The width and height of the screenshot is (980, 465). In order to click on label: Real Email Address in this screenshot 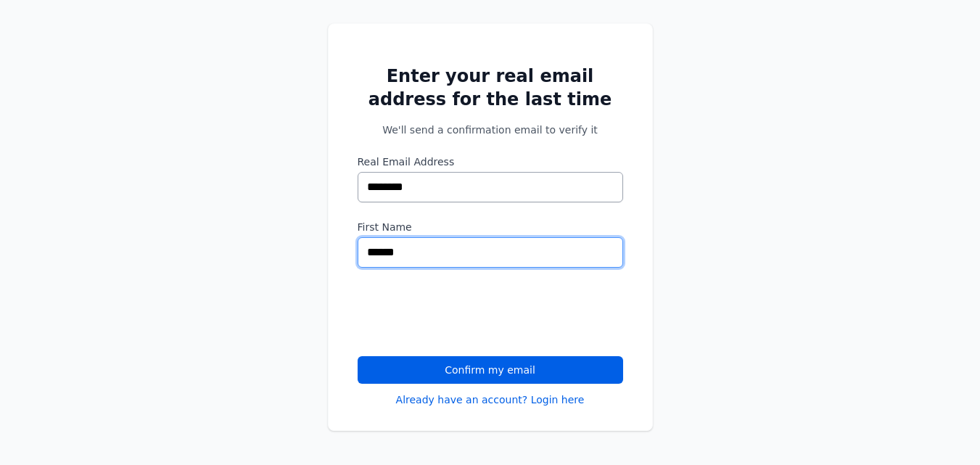, I will do `click(491, 162)`.